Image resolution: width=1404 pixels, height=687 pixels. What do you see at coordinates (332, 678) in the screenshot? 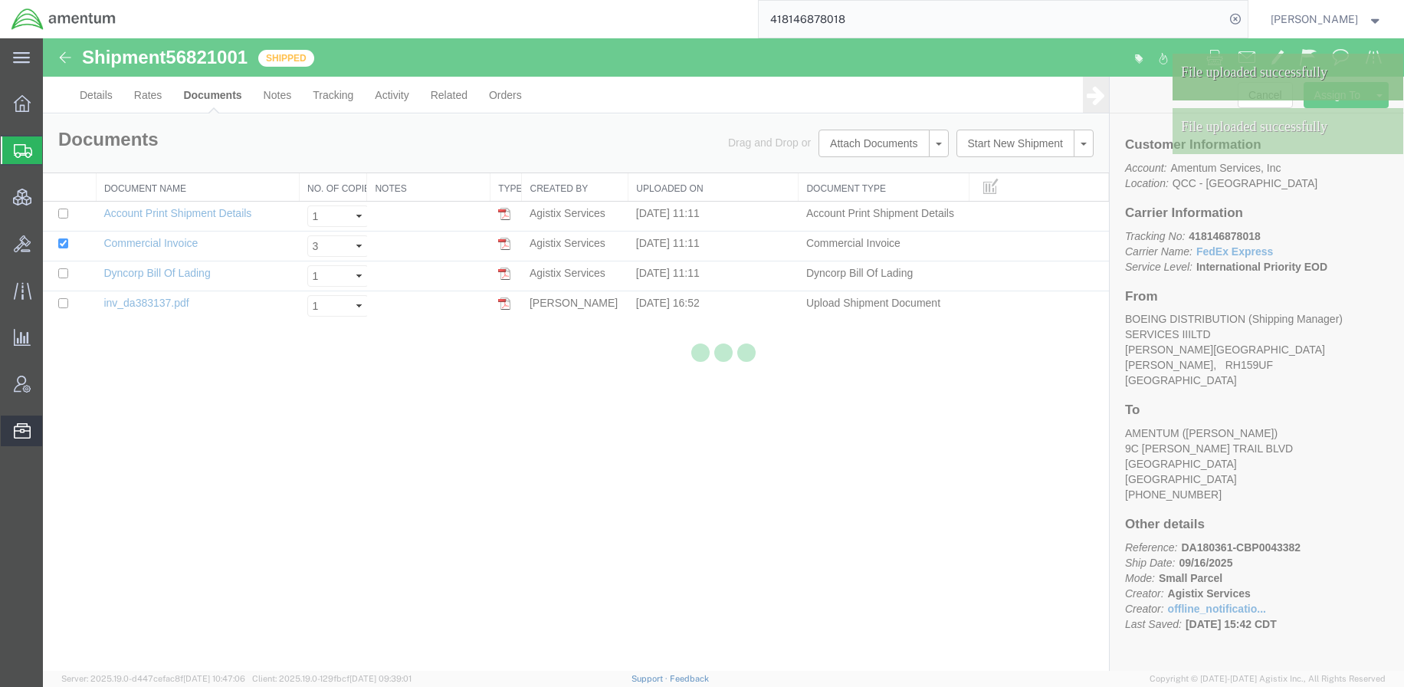
I see `span: Client: 2025.19.0-129fbcf` at bounding box center [332, 678].